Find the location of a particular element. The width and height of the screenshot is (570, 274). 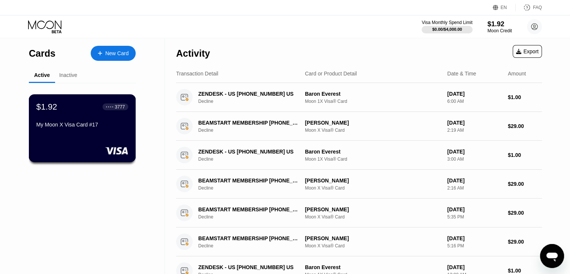

div: 5:35 PM is located at coordinates (474, 217).